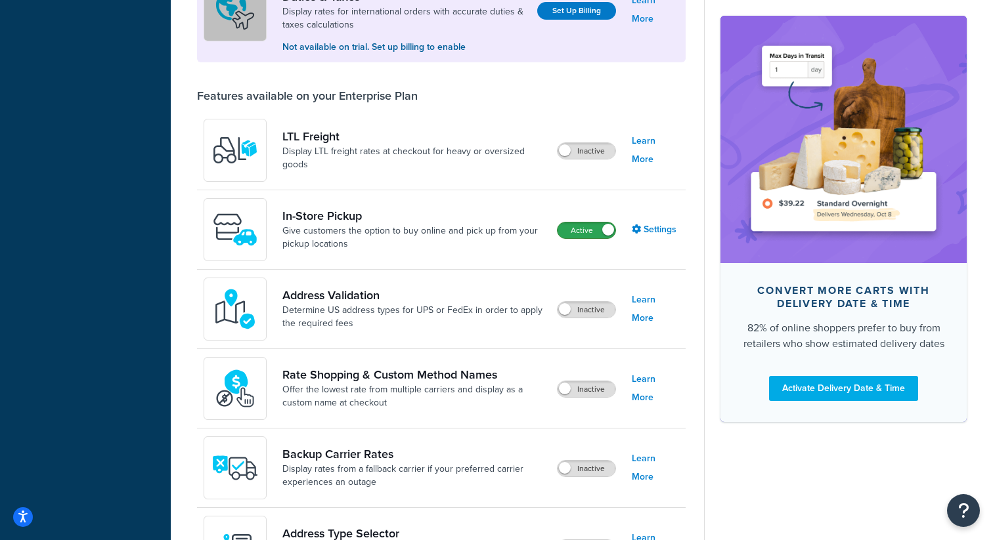 The width and height of the screenshot is (993, 540). Describe the element at coordinates (235, 389) in the screenshot. I see `img: icon-duo-feat-rate-shopping-ecdd8bed.png` at that location.